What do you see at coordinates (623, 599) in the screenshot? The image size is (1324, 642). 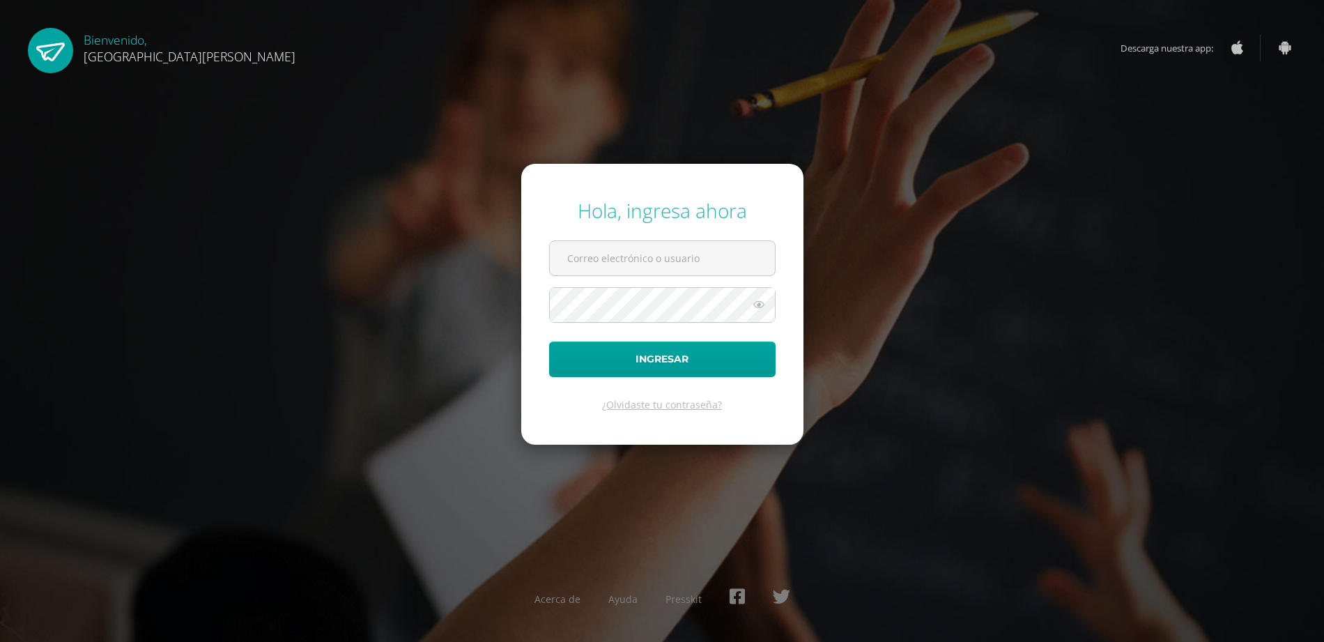 I see `a: Ayuda` at bounding box center [623, 599].